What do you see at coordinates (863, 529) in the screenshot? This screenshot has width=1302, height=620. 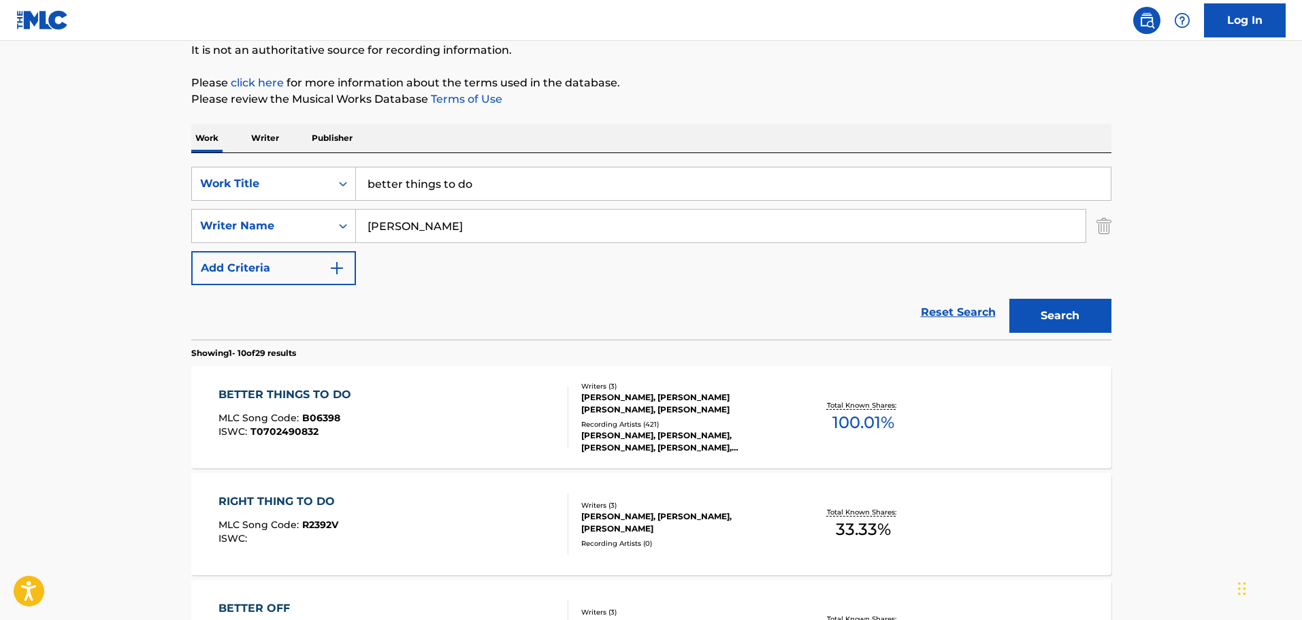 I see `span: 33.33 %` at bounding box center [863, 529].